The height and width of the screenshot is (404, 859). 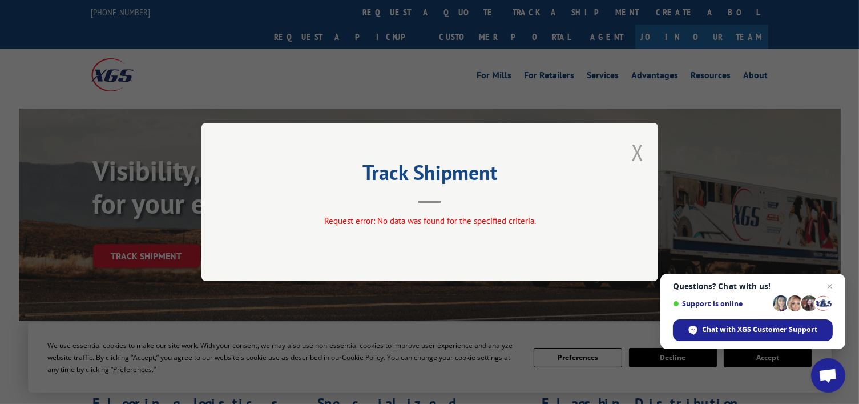 I want to click on h2: Track Shipment, so click(x=430, y=175).